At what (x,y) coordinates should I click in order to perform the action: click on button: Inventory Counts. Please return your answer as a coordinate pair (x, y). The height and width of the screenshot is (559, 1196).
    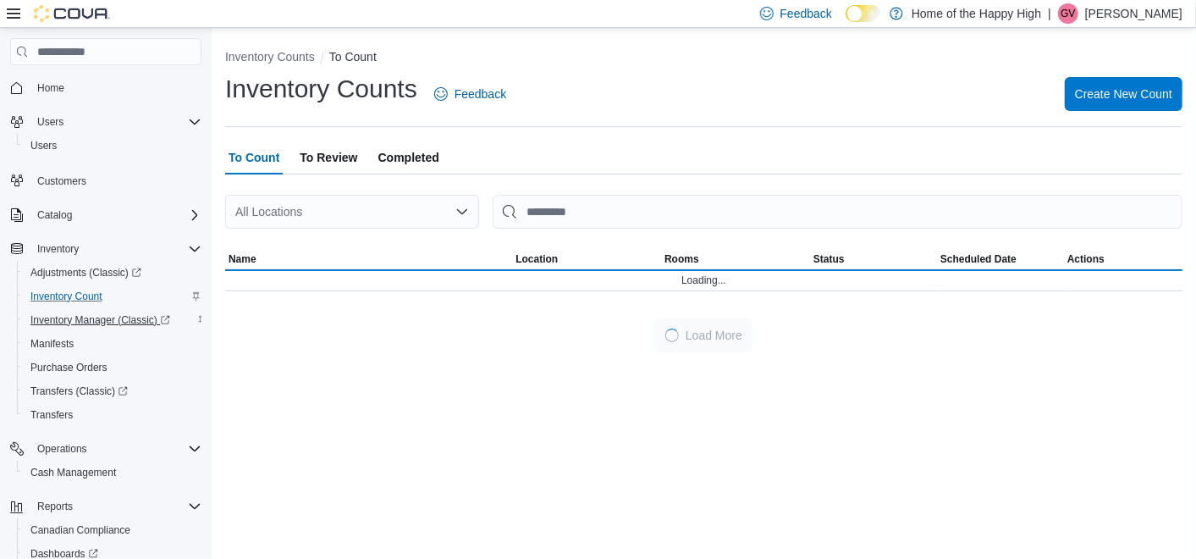
    Looking at the image, I should click on (270, 57).